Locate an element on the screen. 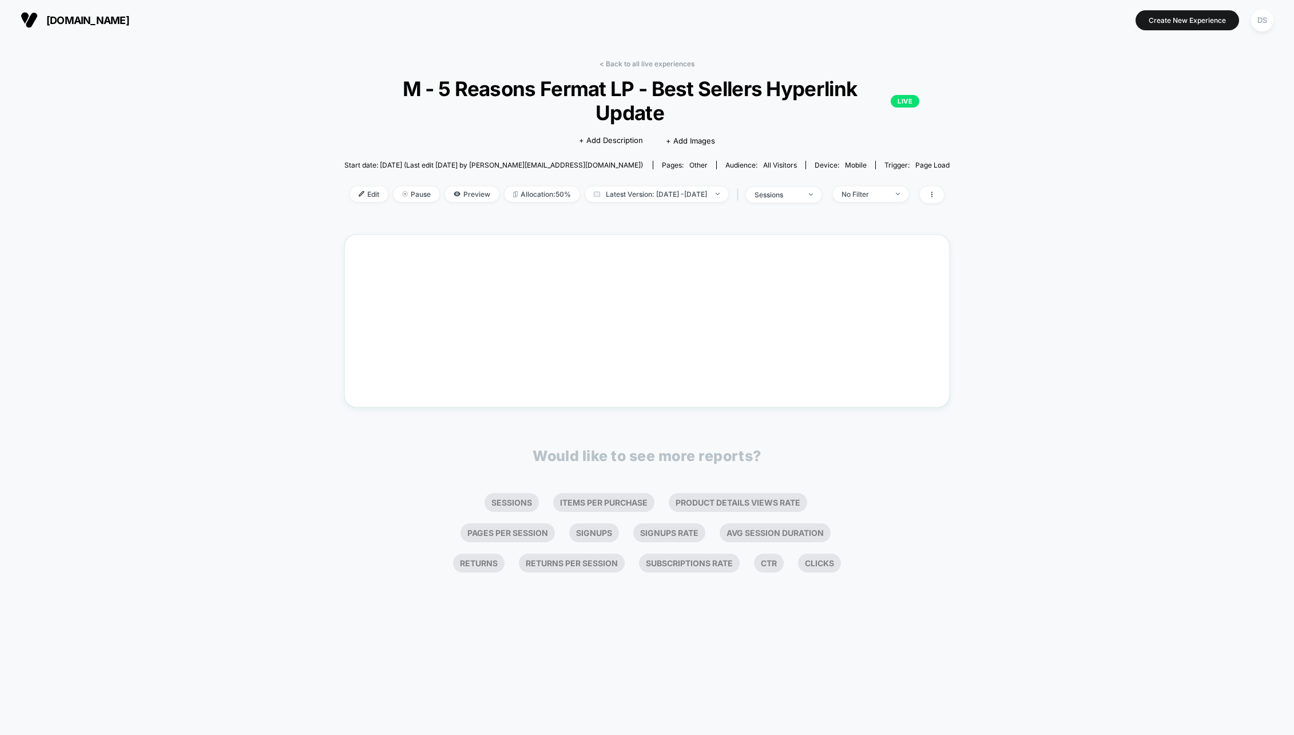 Image resolution: width=1294 pixels, height=735 pixels. li: Subscriptions Rate is located at coordinates (689, 563).